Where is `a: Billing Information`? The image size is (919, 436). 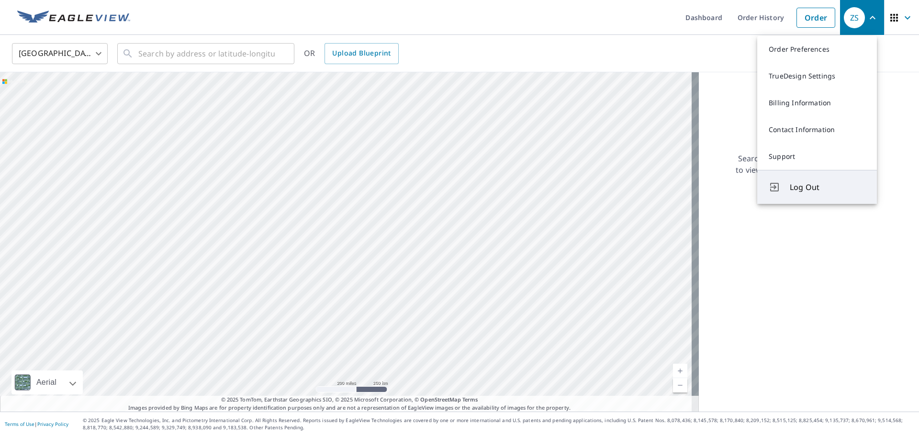
a: Billing Information is located at coordinates (817, 103).